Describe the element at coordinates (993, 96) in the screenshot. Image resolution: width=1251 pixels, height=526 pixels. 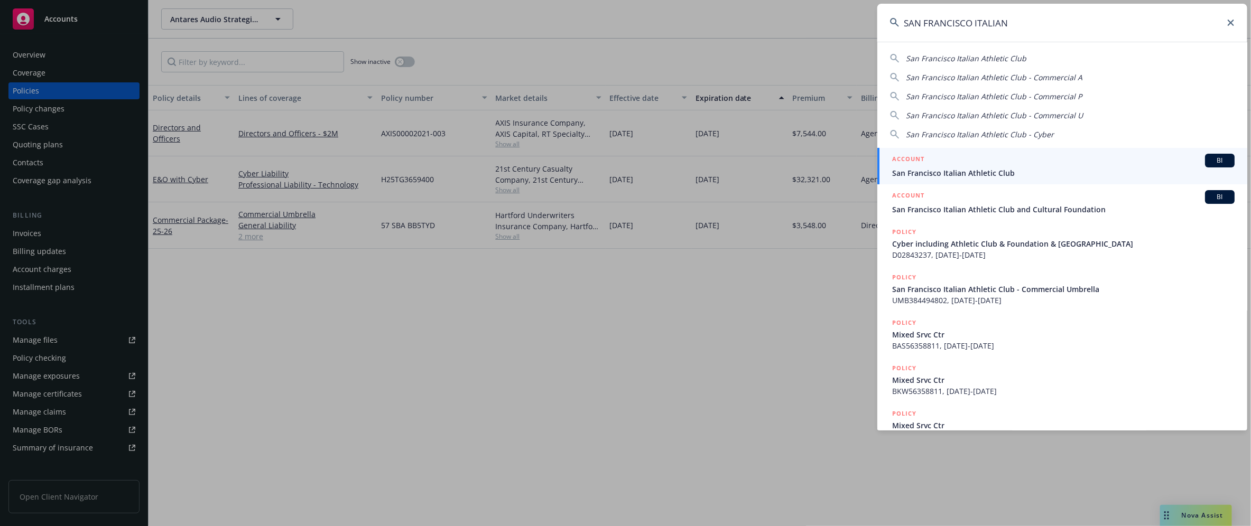
I see `span: San Francisco Italian Athletic Club - Commercial P` at that location.